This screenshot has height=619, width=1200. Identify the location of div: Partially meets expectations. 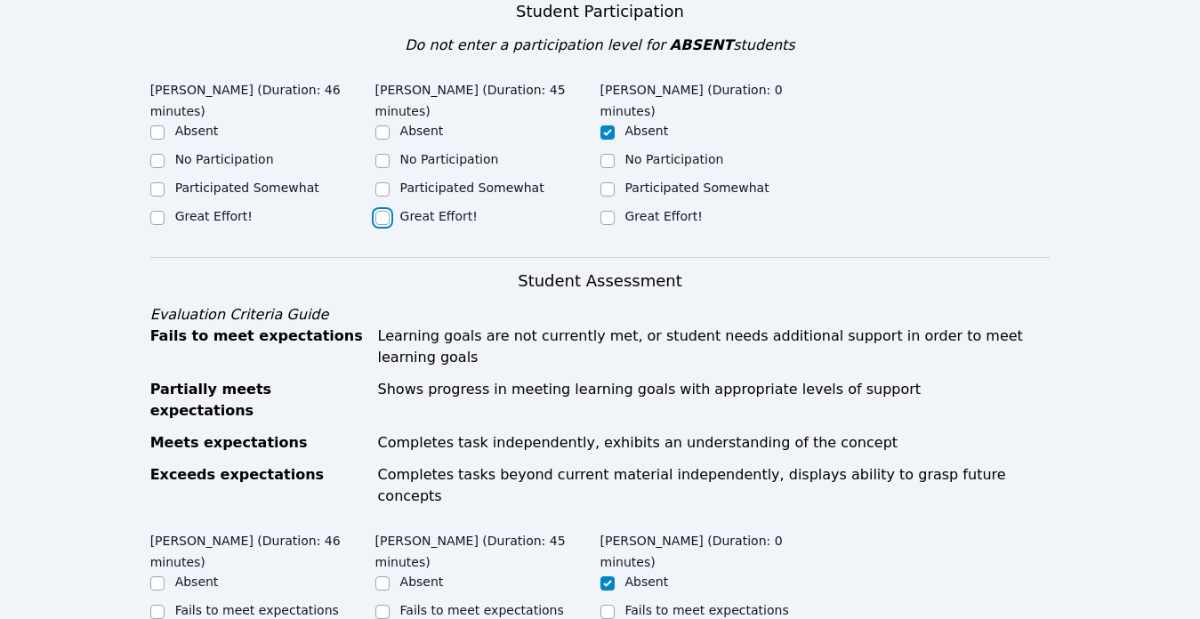
(259, 400).